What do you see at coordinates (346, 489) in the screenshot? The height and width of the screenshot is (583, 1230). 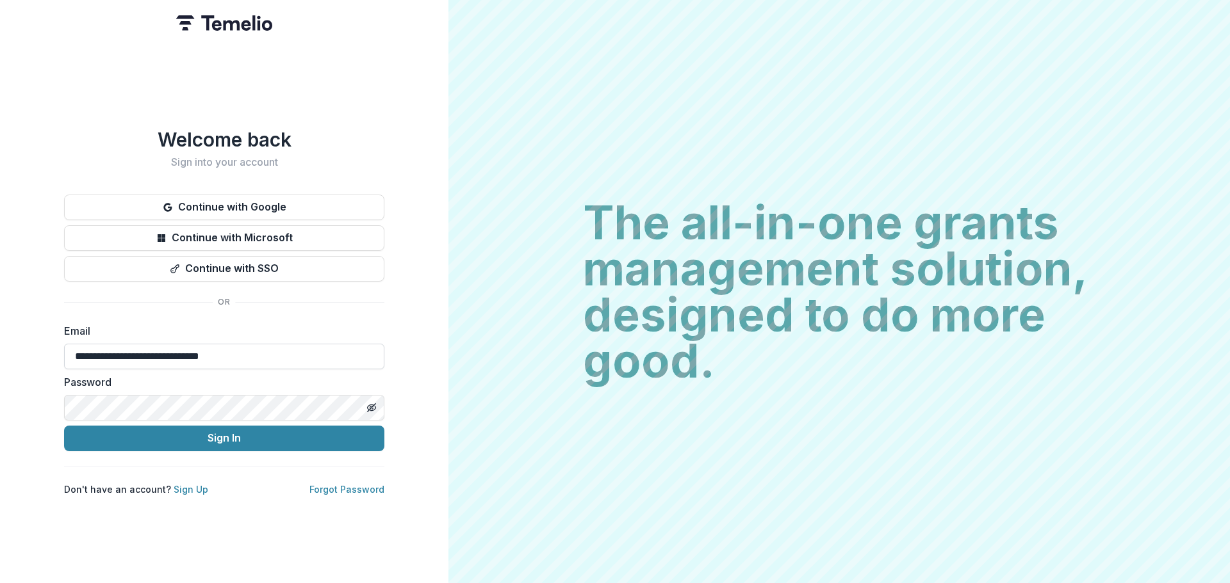 I see `a: Forgot Password` at bounding box center [346, 489].